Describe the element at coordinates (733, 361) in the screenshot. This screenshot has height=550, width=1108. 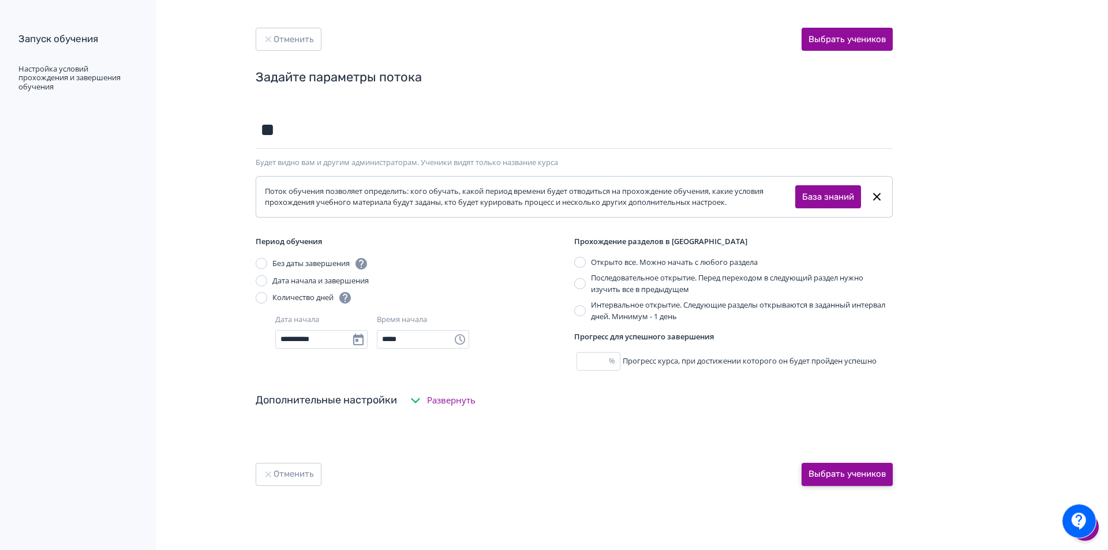
I see `div: Прогресс курса, при достижении которого он будет пройден успешно` at that location.